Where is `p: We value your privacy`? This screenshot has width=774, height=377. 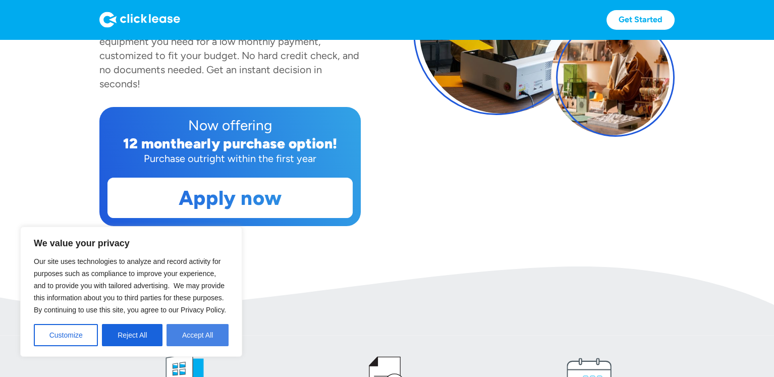
p: We value your privacy is located at coordinates (131, 243).